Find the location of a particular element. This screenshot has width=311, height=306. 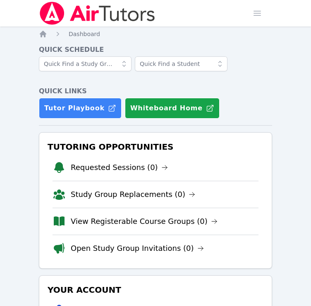

input: Quick Find a Student is located at coordinates (181, 64).